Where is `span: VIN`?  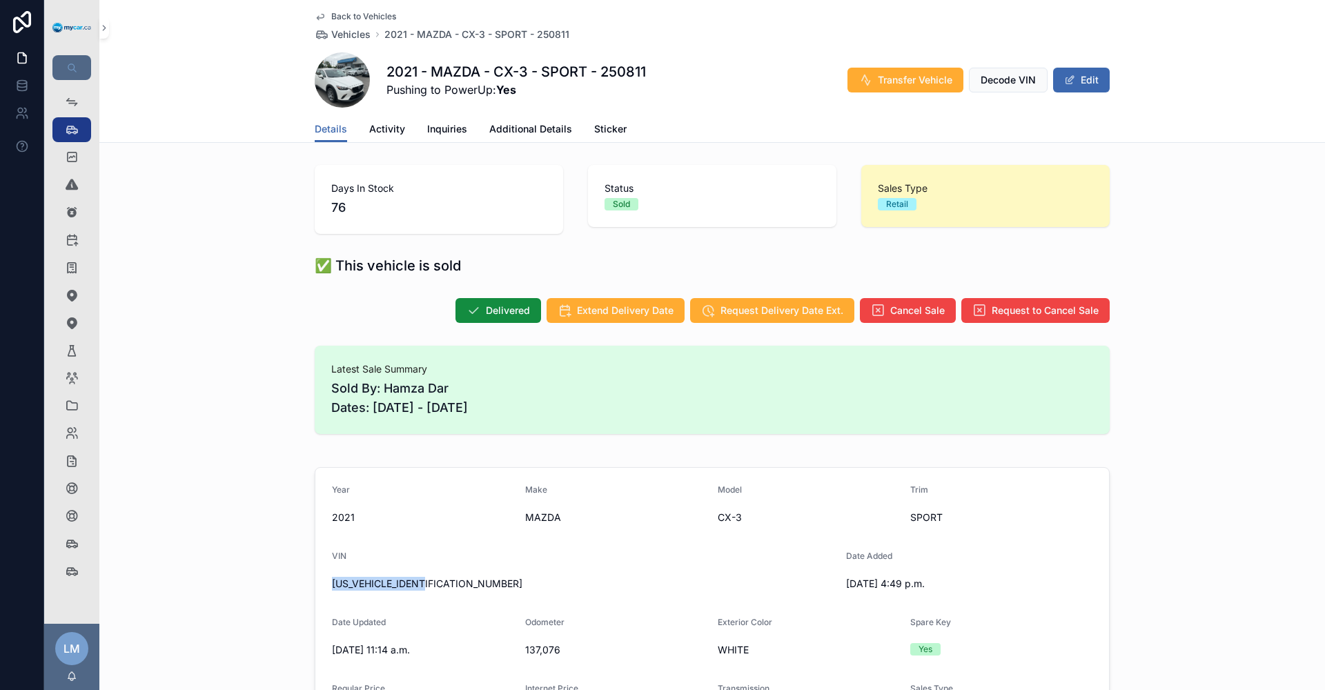
span: VIN is located at coordinates (339, 555).